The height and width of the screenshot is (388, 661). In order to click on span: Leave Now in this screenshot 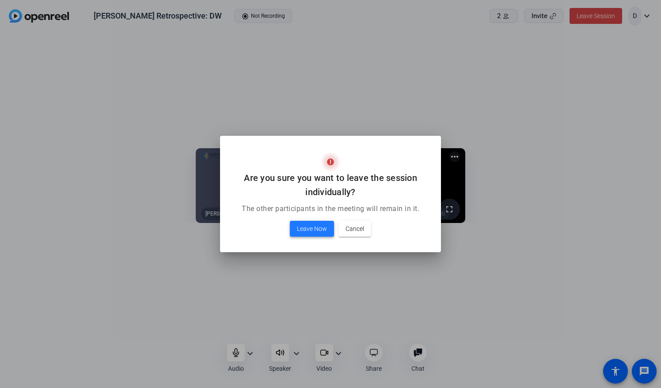, I will do `click(312, 229)`.